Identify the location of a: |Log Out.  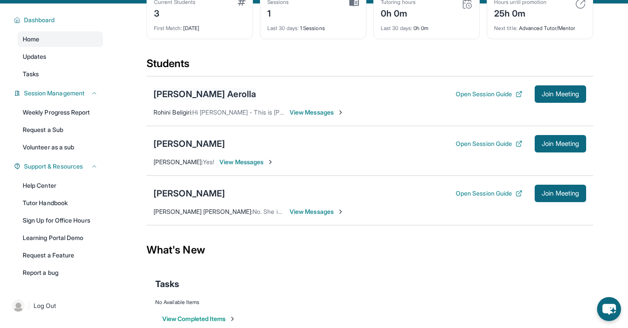
(56, 306).